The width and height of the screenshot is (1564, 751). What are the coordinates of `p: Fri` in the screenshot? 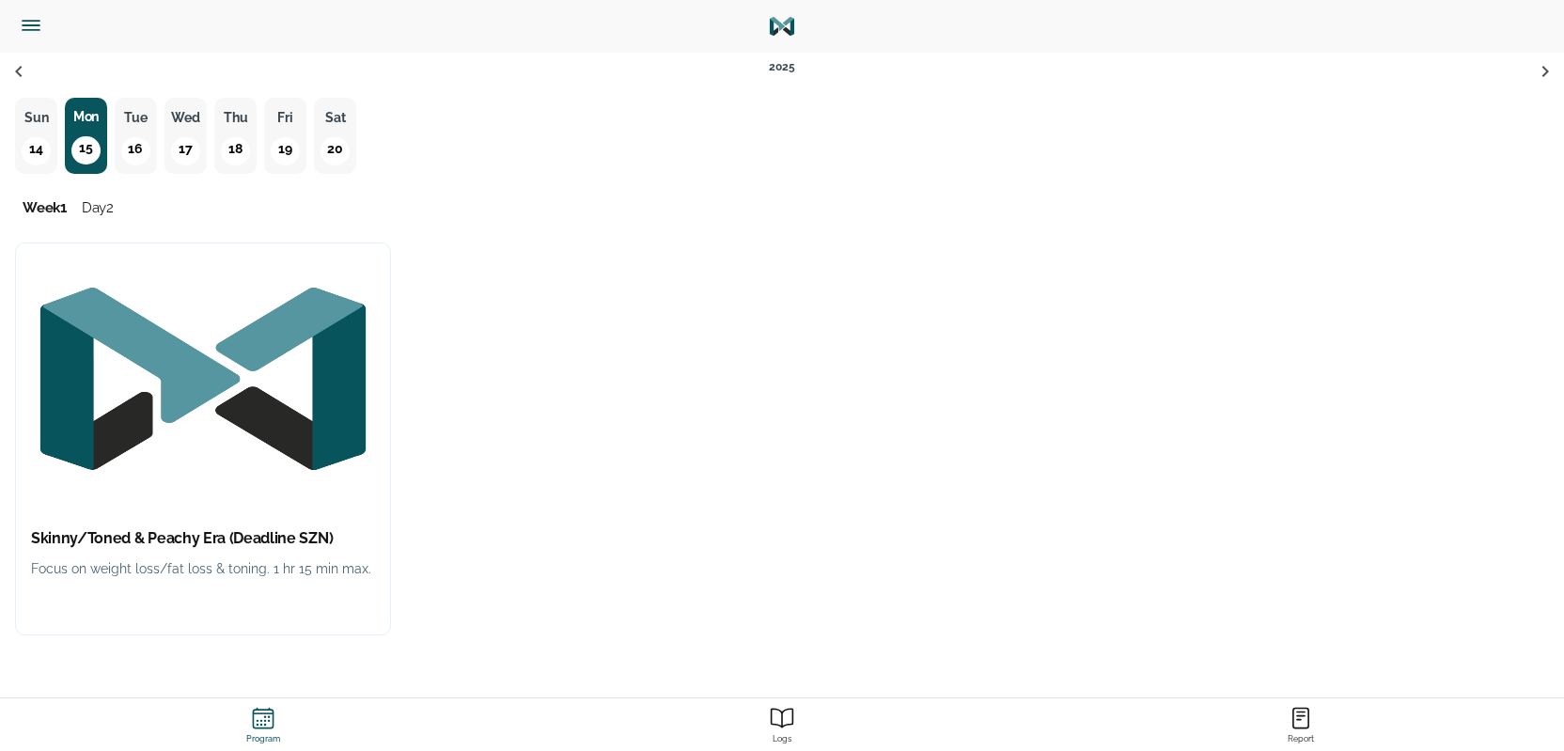 It's located at (285, 118).